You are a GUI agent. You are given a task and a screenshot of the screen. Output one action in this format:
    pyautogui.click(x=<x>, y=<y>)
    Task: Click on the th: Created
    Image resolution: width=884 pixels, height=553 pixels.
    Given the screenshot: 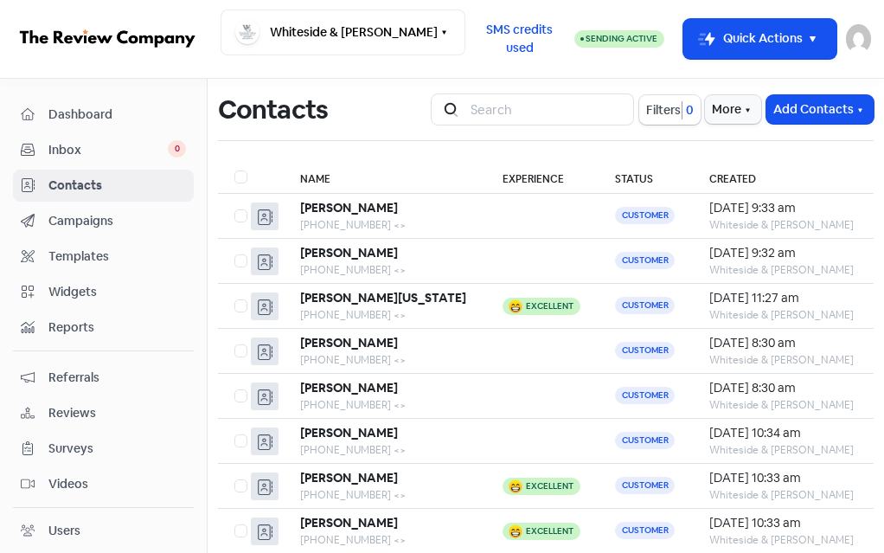 What is the action you would take?
    pyautogui.click(x=783, y=177)
    